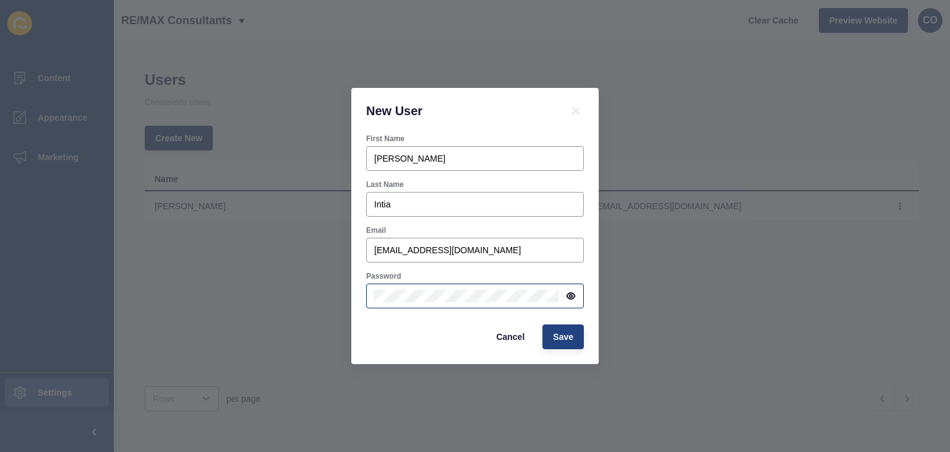  Describe the element at coordinates (563, 337) in the screenshot. I see `span: Save` at that location.